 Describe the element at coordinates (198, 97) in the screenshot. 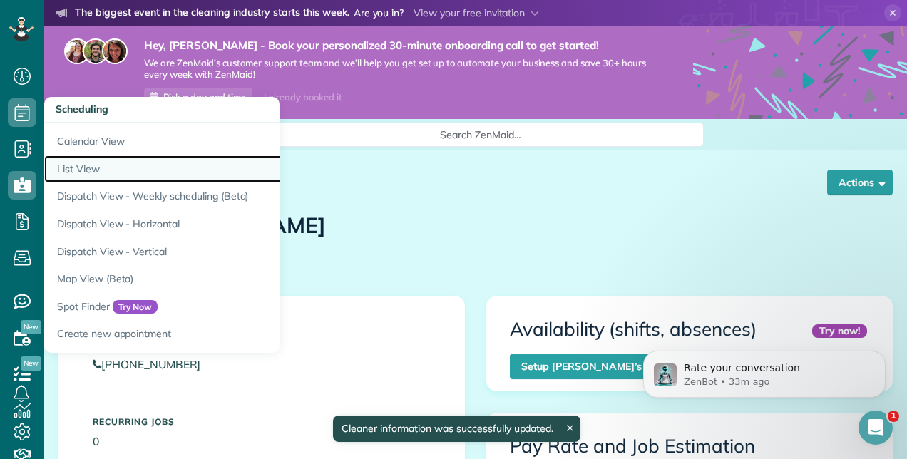

I see `a: Pick a day and time` at that location.